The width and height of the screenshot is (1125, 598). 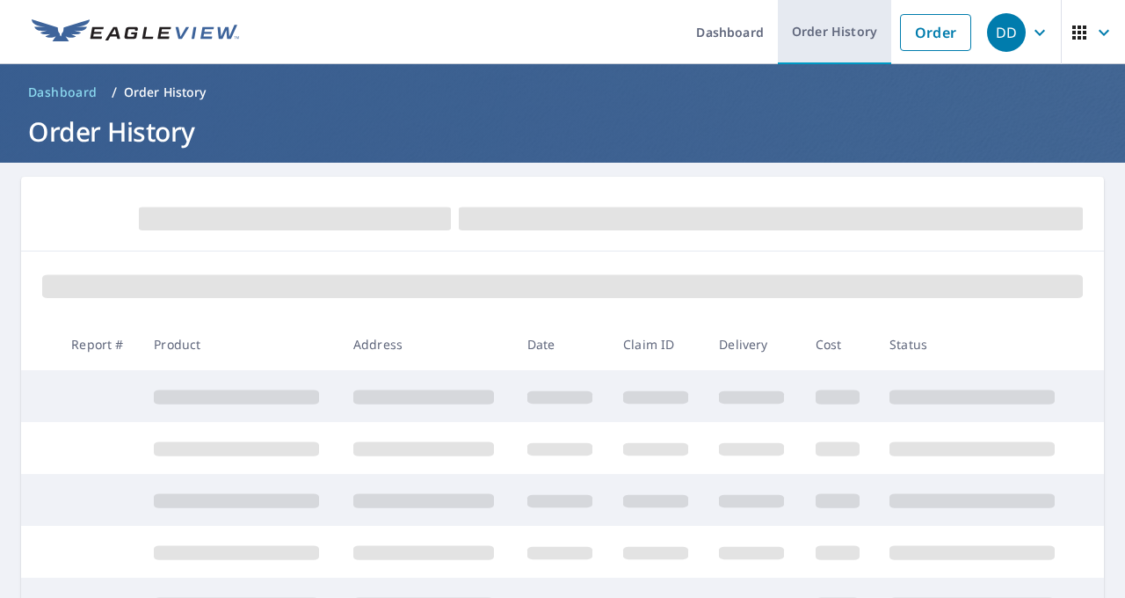 What do you see at coordinates (753, 344) in the screenshot?
I see `th: Delivery` at bounding box center [753, 344].